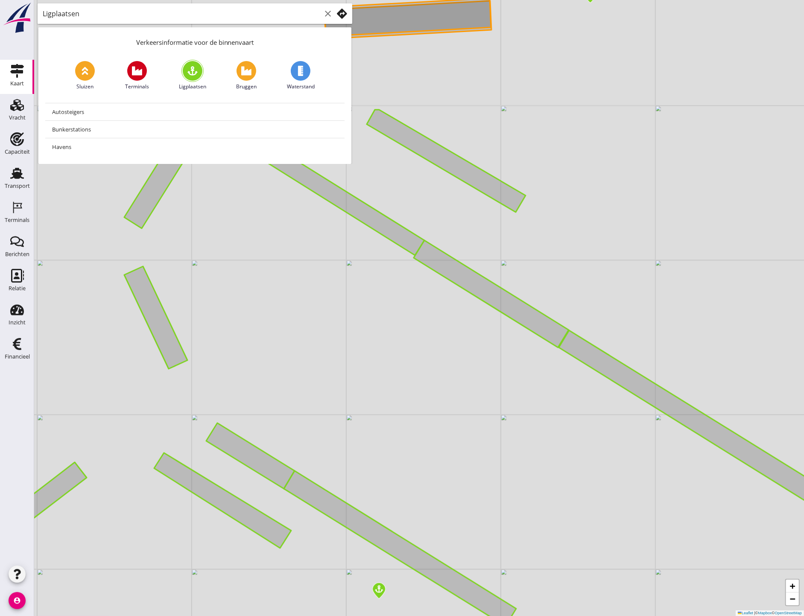 The width and height of the screenshot is (804, 616). I want to click on a: Sluizen, so click(85, 76).